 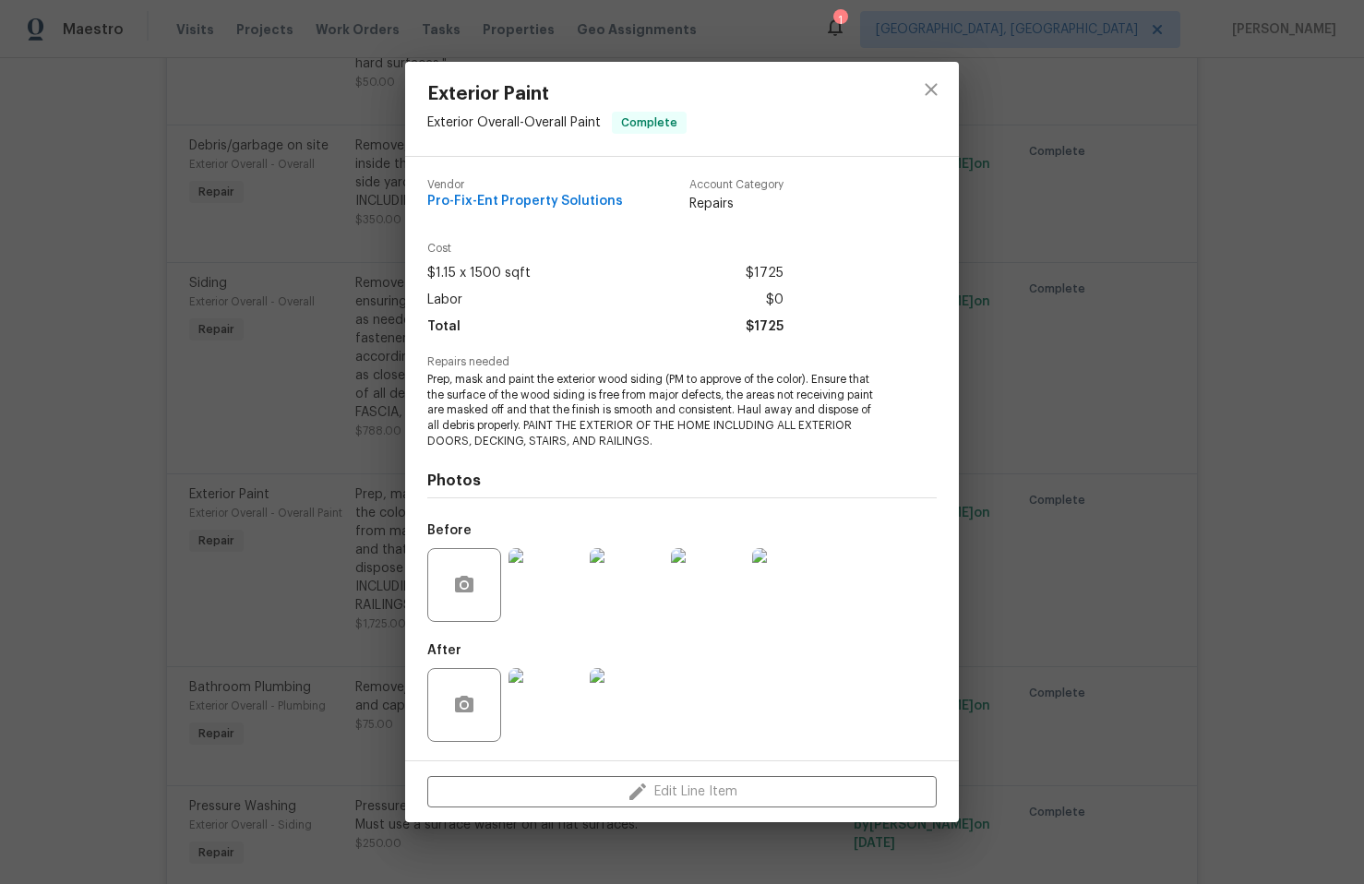 I want to click on span: $0, so click(x=774, y=300).